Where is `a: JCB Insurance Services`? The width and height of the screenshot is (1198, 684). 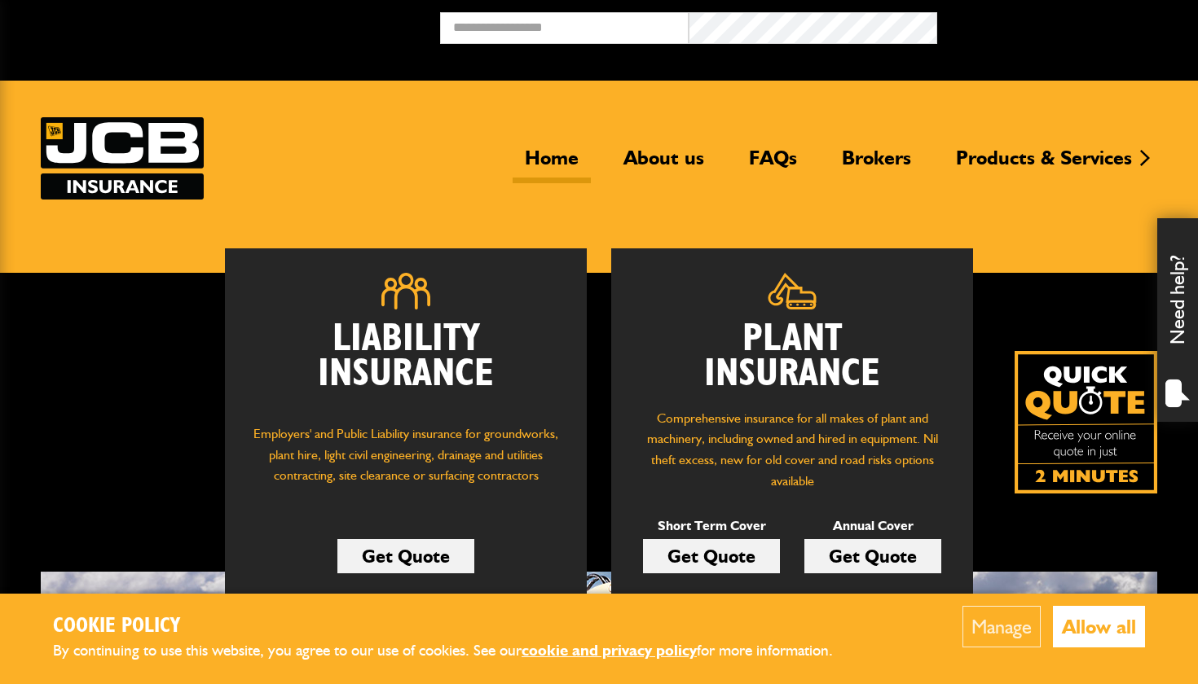
a: JCB Insurance Services is located at coordinates (122, 158).